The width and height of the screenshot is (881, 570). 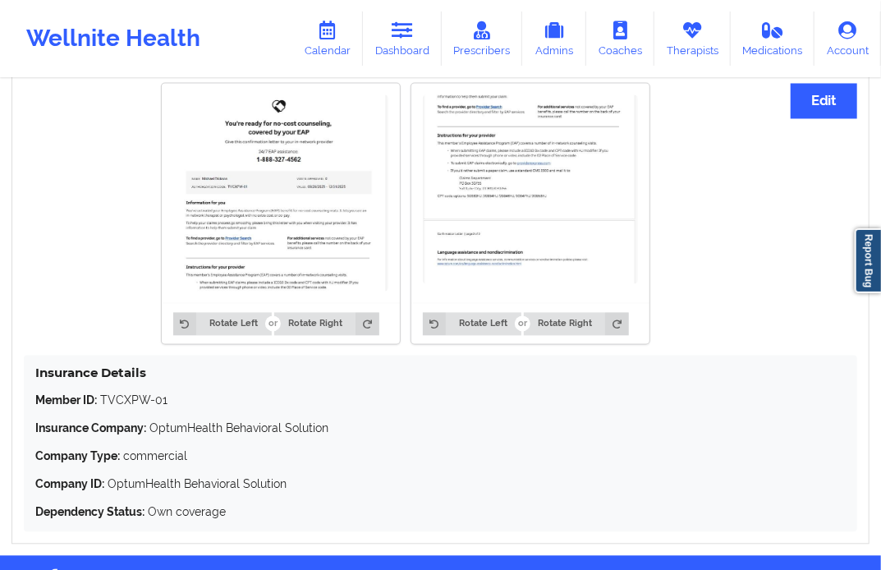 What do you see at coordinates (692, 39) in the screenshot?
I see `a: Therapists` at bounding box center [692, 39].